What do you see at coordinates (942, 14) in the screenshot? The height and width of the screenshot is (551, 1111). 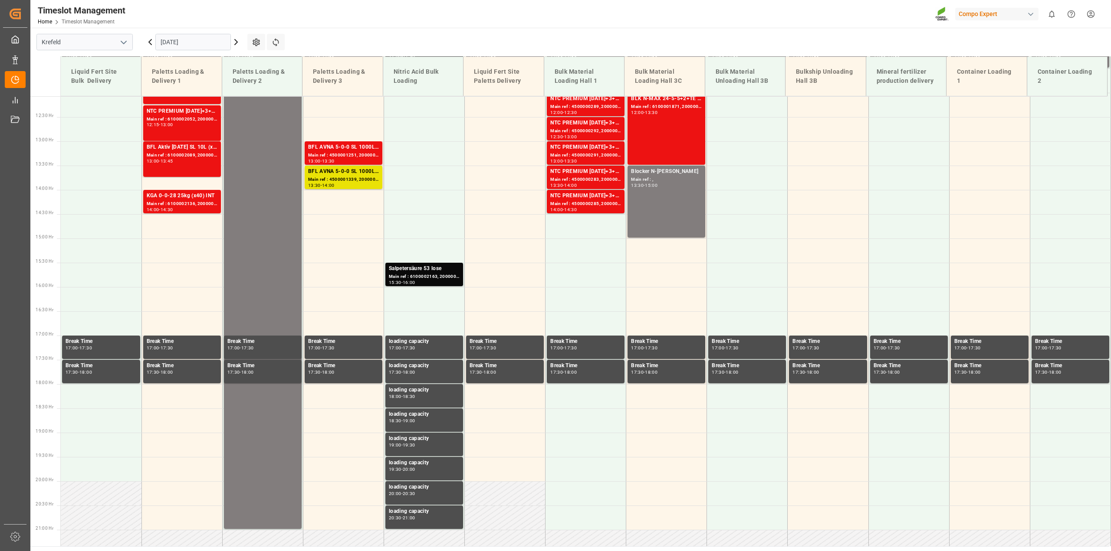 I see `img: Screenshot%202023-09-29%20at%2010.02.21.png_1712312052.png` at bounding box center [942, 14].